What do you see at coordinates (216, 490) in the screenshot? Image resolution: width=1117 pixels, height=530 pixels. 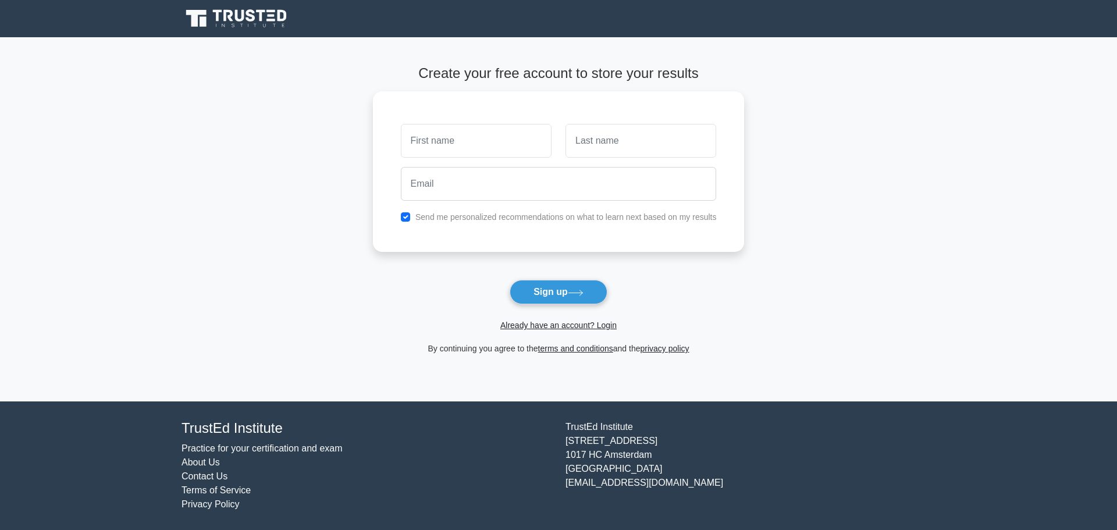 I see `a: Terms of Service` at bounding box center [216, 490].